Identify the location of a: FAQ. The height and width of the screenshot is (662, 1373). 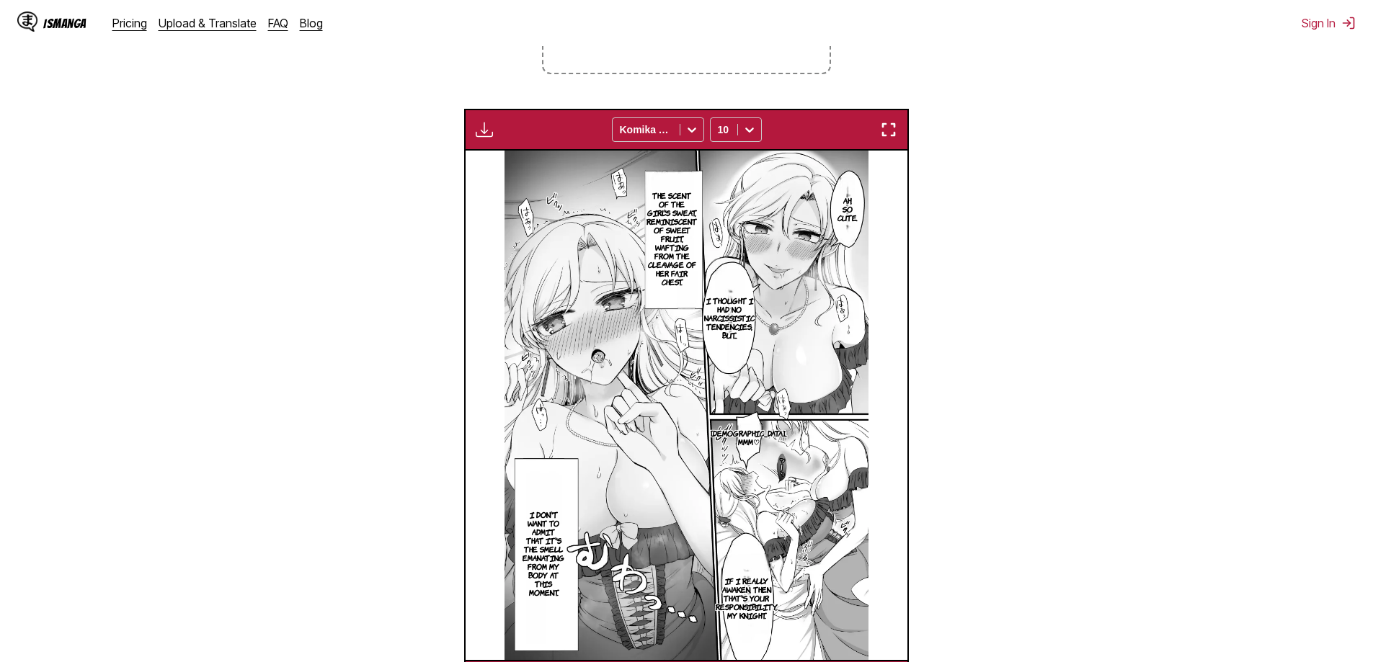
(278, 23).